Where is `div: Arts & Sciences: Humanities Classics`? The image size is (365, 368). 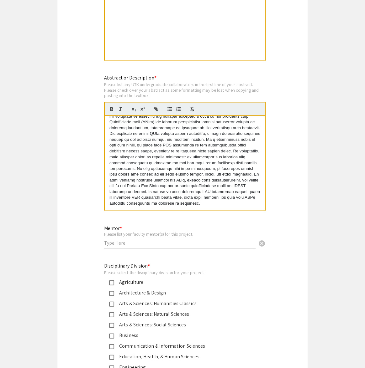
div: Arts & Sciences: Humanities Classics is located at coordinates (180, 304).